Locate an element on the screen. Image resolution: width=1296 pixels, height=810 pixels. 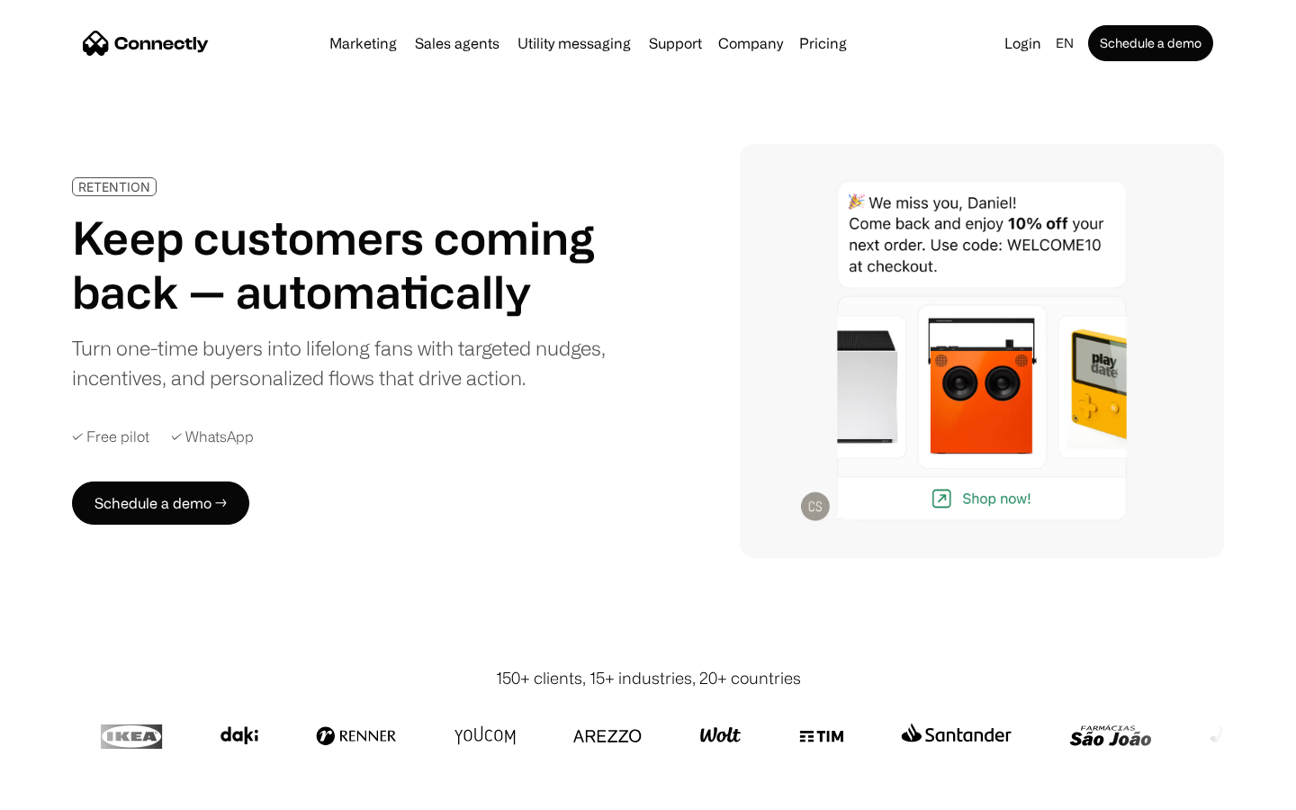
div: Company is located at coordinates (751, 43).